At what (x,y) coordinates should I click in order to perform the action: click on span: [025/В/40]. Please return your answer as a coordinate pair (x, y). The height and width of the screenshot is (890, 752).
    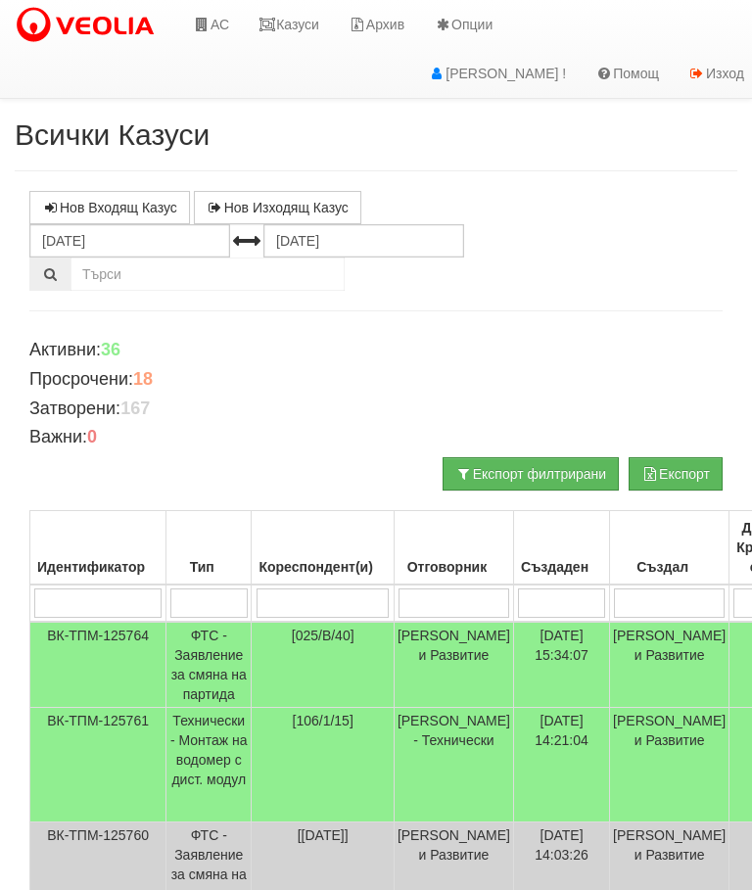
    Looking at the image, I should click on (323, 635).